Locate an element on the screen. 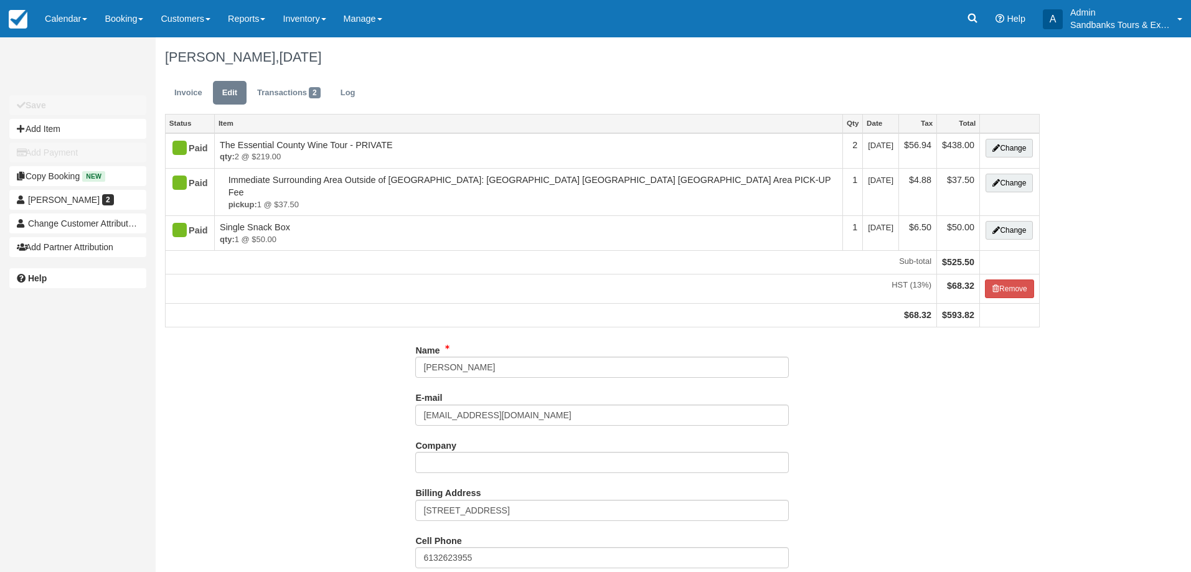  p: Admin is located at coordinates (1120, 12).